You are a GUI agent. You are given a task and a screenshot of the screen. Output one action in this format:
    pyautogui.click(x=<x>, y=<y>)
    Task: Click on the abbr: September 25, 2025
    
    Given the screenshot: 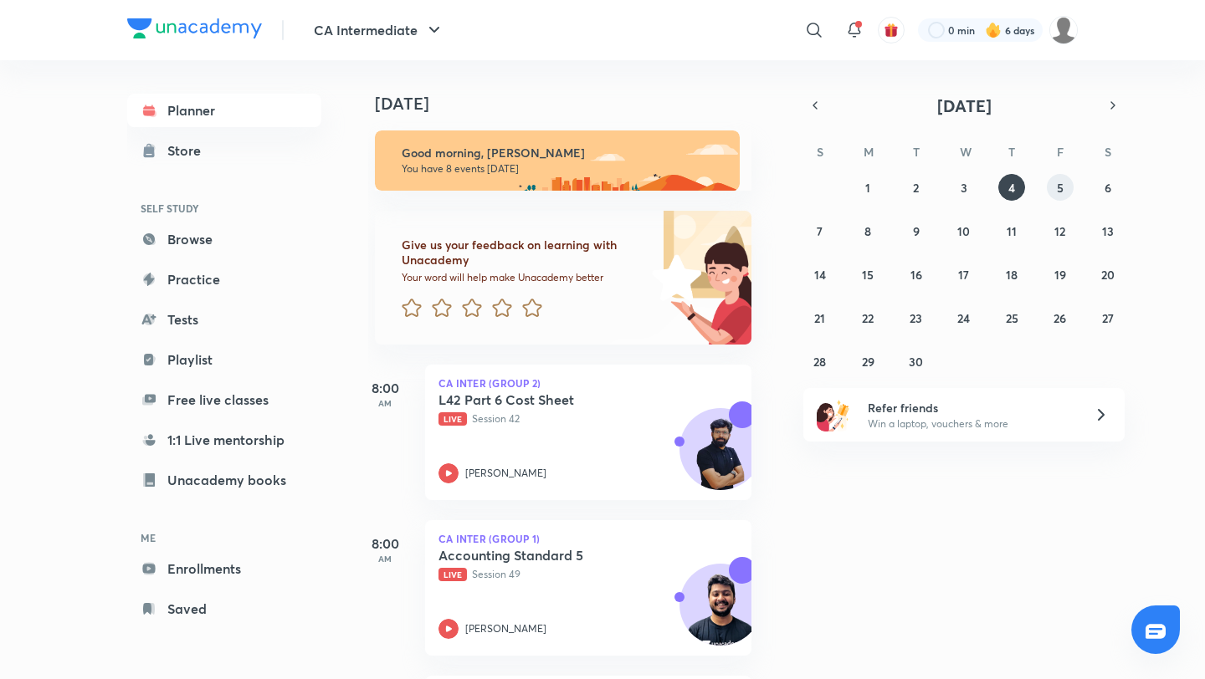 What is the action you would take?
    pyautogui.click(x=1012, y=318)
    